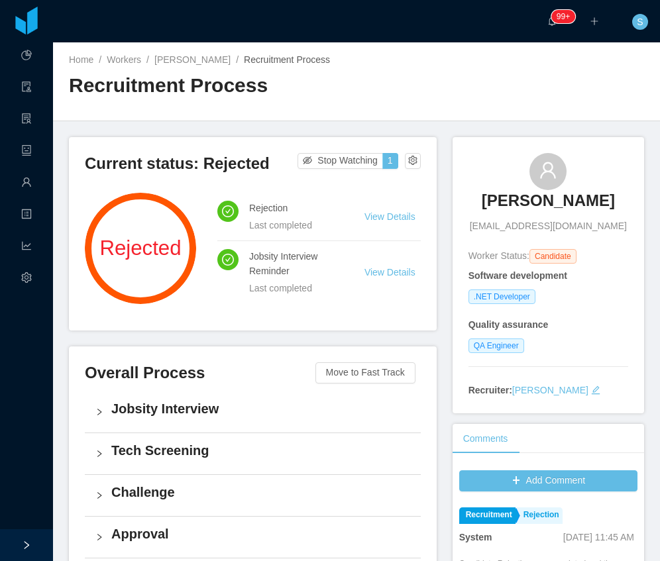 The image size is (660, 561). What do you see at coordinates (548, 170) in the screenshot?
I see `i: icon: user` at bounding box center [548, 170].